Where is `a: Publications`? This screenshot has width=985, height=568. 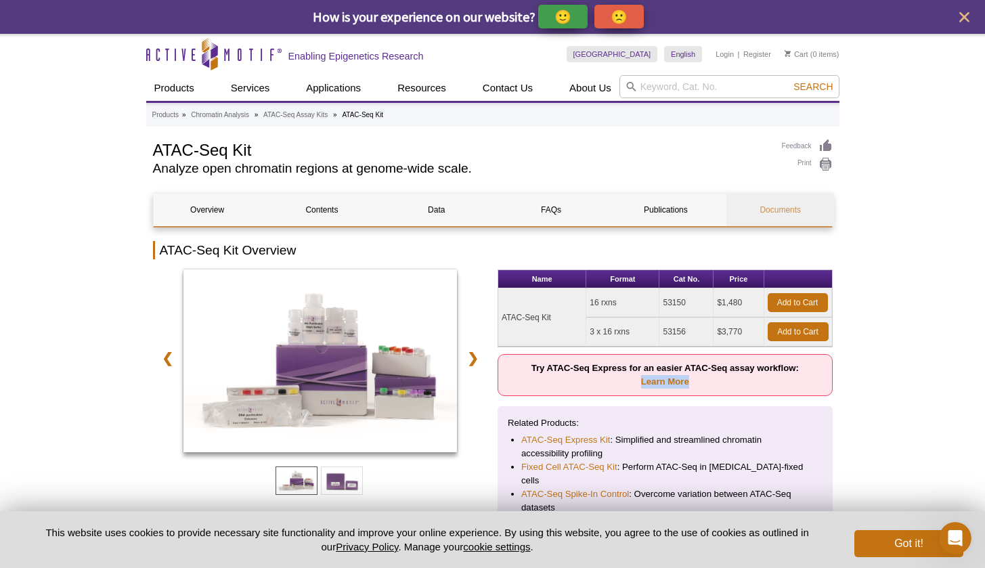 a: Publications is located at coordinates (665, 210).